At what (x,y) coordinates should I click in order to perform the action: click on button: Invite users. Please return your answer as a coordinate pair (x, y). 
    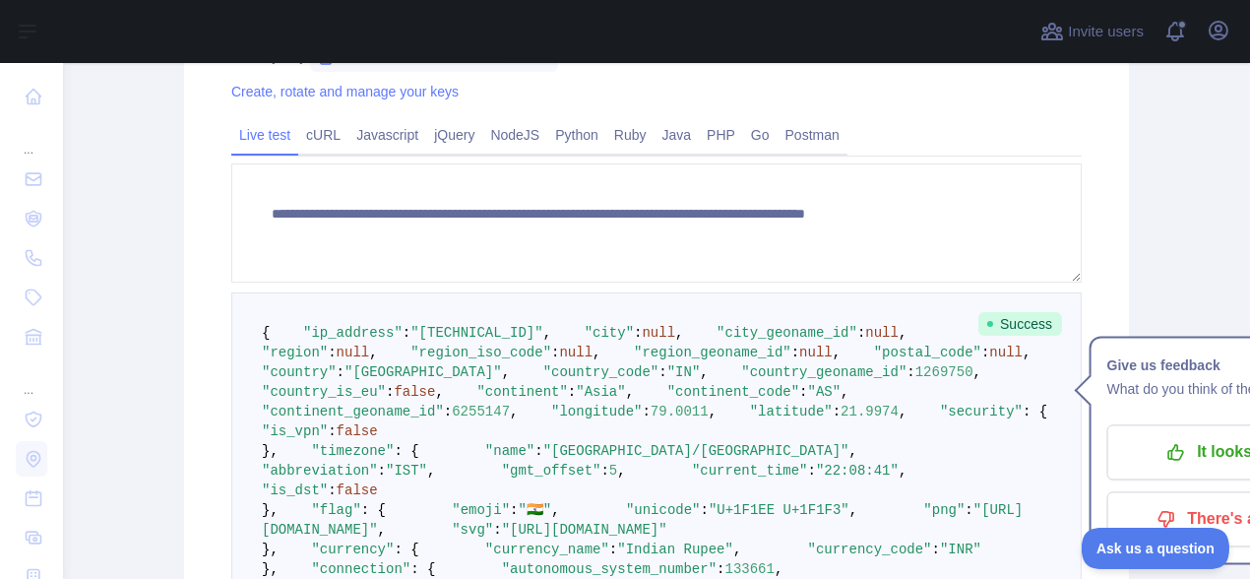
    Looking at the image, I should click on (1091, 31).